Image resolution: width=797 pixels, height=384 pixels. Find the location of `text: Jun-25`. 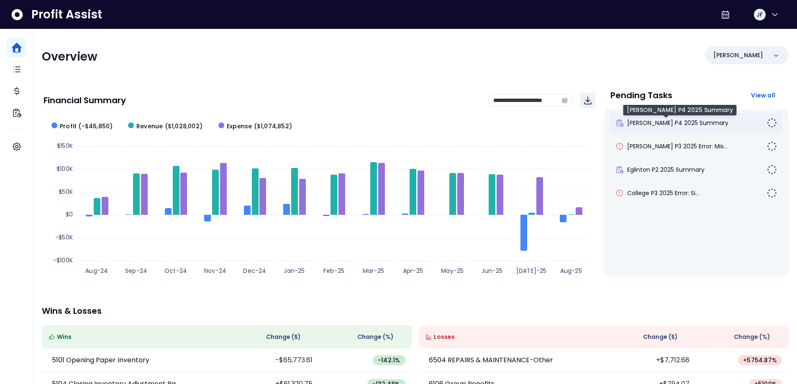

text: Jun-25 is located at coordinates (492, 271).